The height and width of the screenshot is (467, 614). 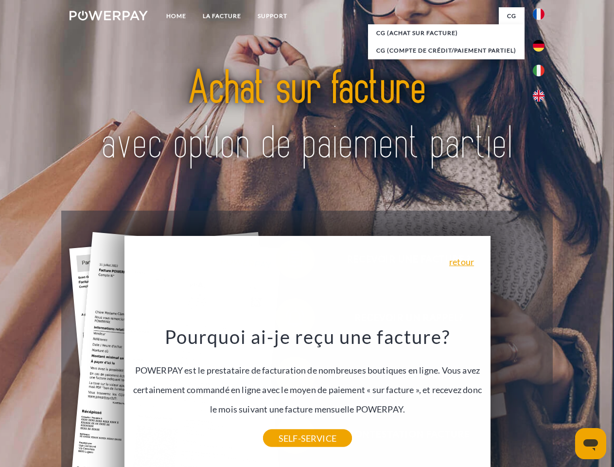 What do you see at coordinates (308, 336) in the screenshot?
I see `h3: Pourquoi ai-je reçu une facture?` at bounding box center [308, 336].